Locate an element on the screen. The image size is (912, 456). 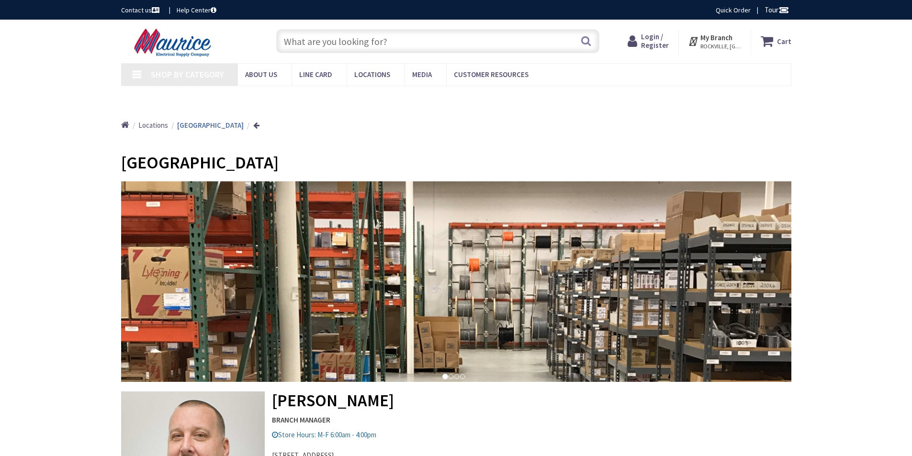
span: Line Card is located at coordinates (316, 74).